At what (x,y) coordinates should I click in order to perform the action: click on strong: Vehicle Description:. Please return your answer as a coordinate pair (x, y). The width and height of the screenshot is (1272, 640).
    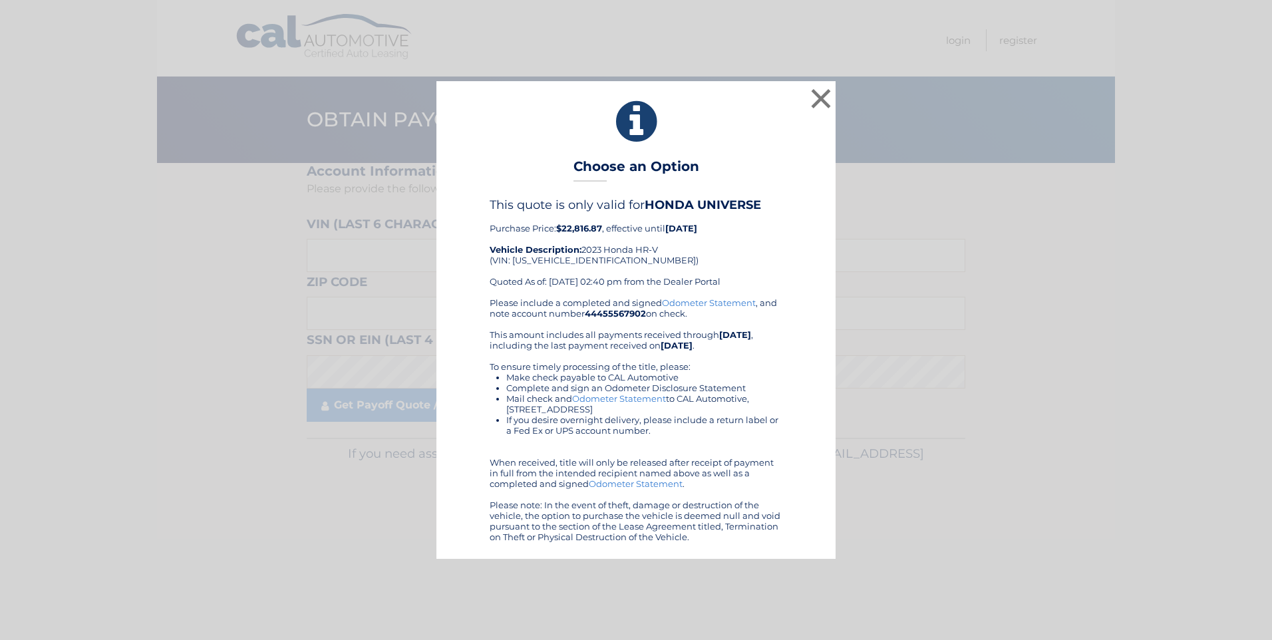
    Looking at the image, I should click on (535, 249).